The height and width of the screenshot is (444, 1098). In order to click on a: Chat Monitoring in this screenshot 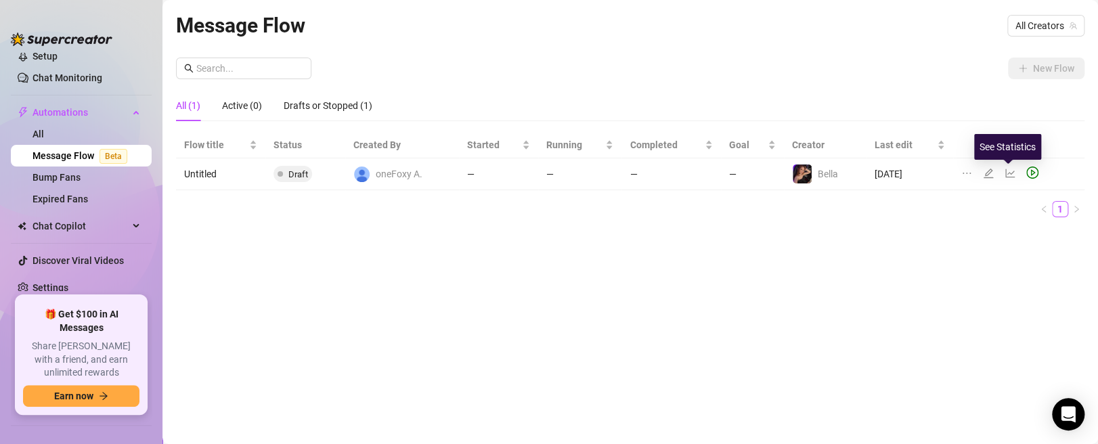, I will do `click(67, 78)`.